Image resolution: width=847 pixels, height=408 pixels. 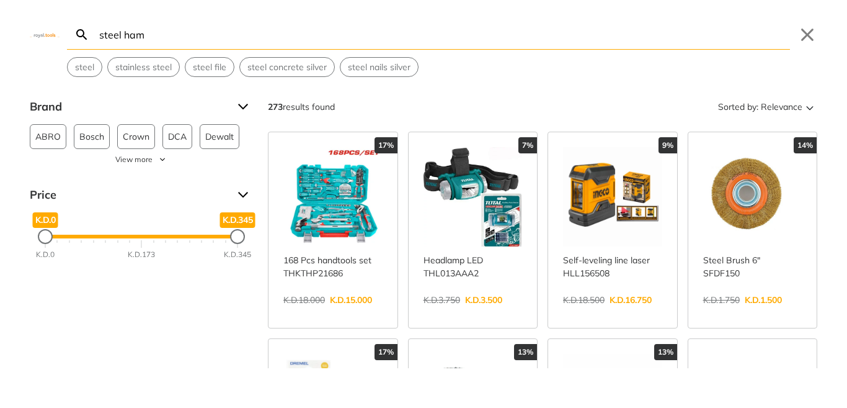 What do you see at coordinates (84, 67) in the screenshot?
I see `div: Suggestion: steel` at bounding box center [84, 67].